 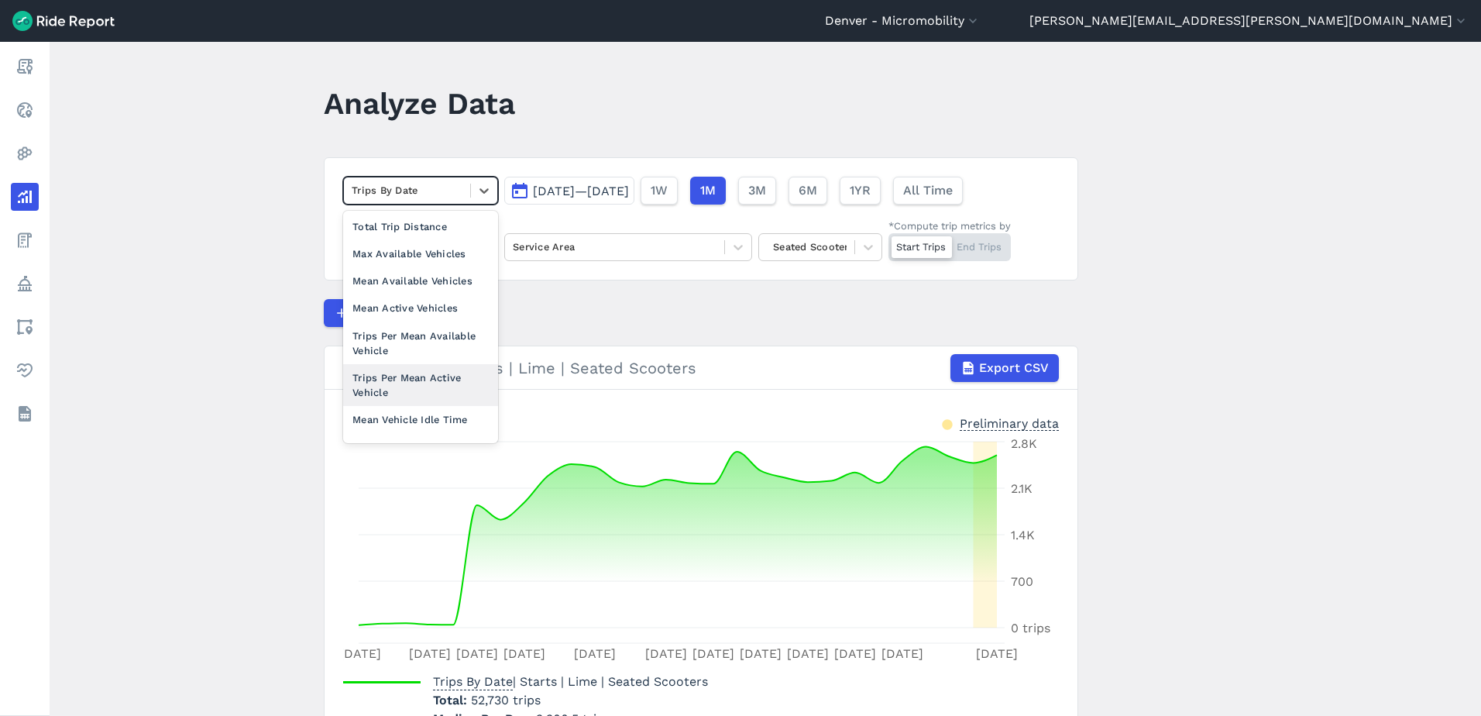 I want to click on tspan: 1.4K, so click(x=1023, y=535).